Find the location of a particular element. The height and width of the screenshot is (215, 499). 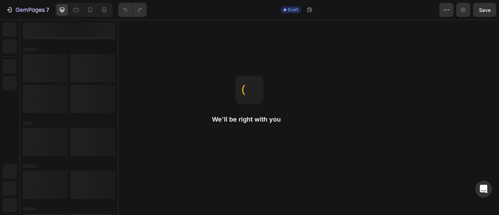

button: Save is located at coordinates (484, 10).